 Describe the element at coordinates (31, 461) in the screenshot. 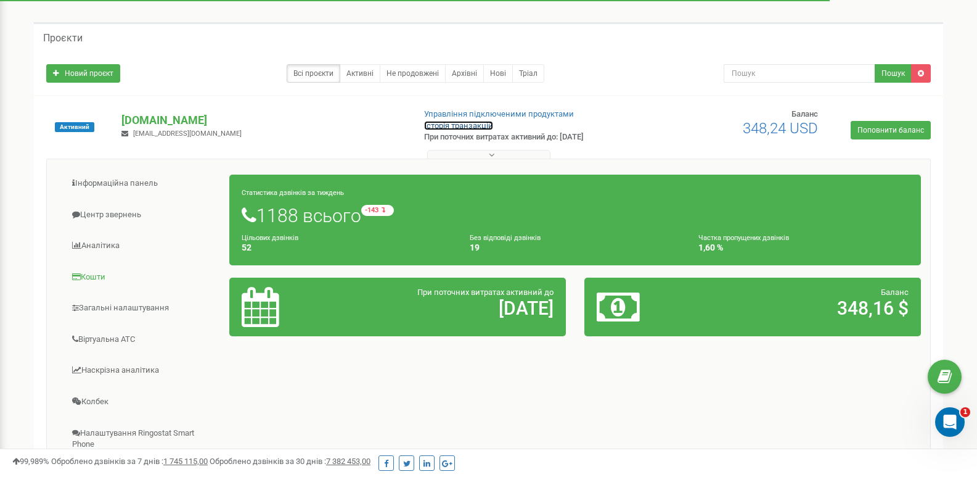

I see `span: 99,989%` at that location.